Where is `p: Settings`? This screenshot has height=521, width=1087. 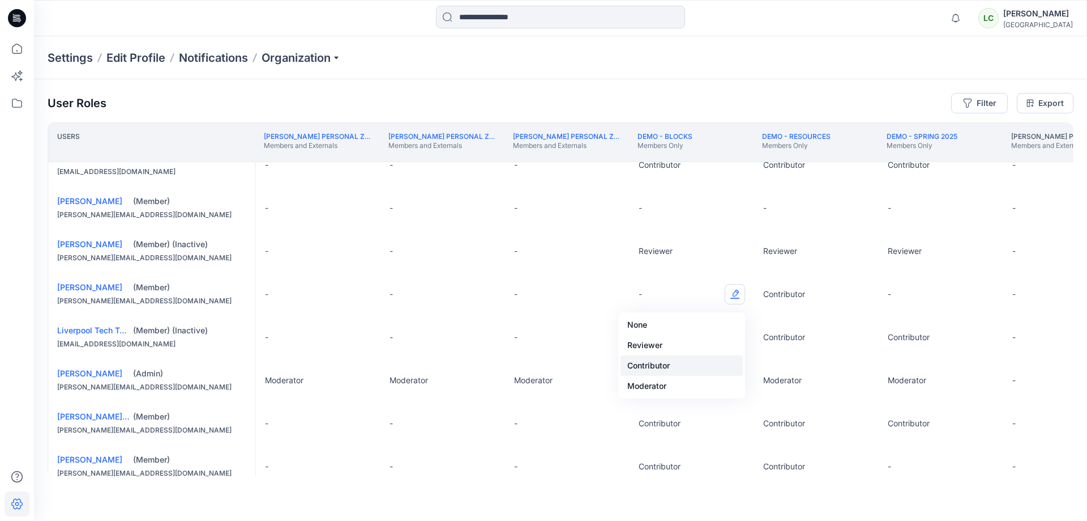
p: Settings is located at coordinates (70, 58).